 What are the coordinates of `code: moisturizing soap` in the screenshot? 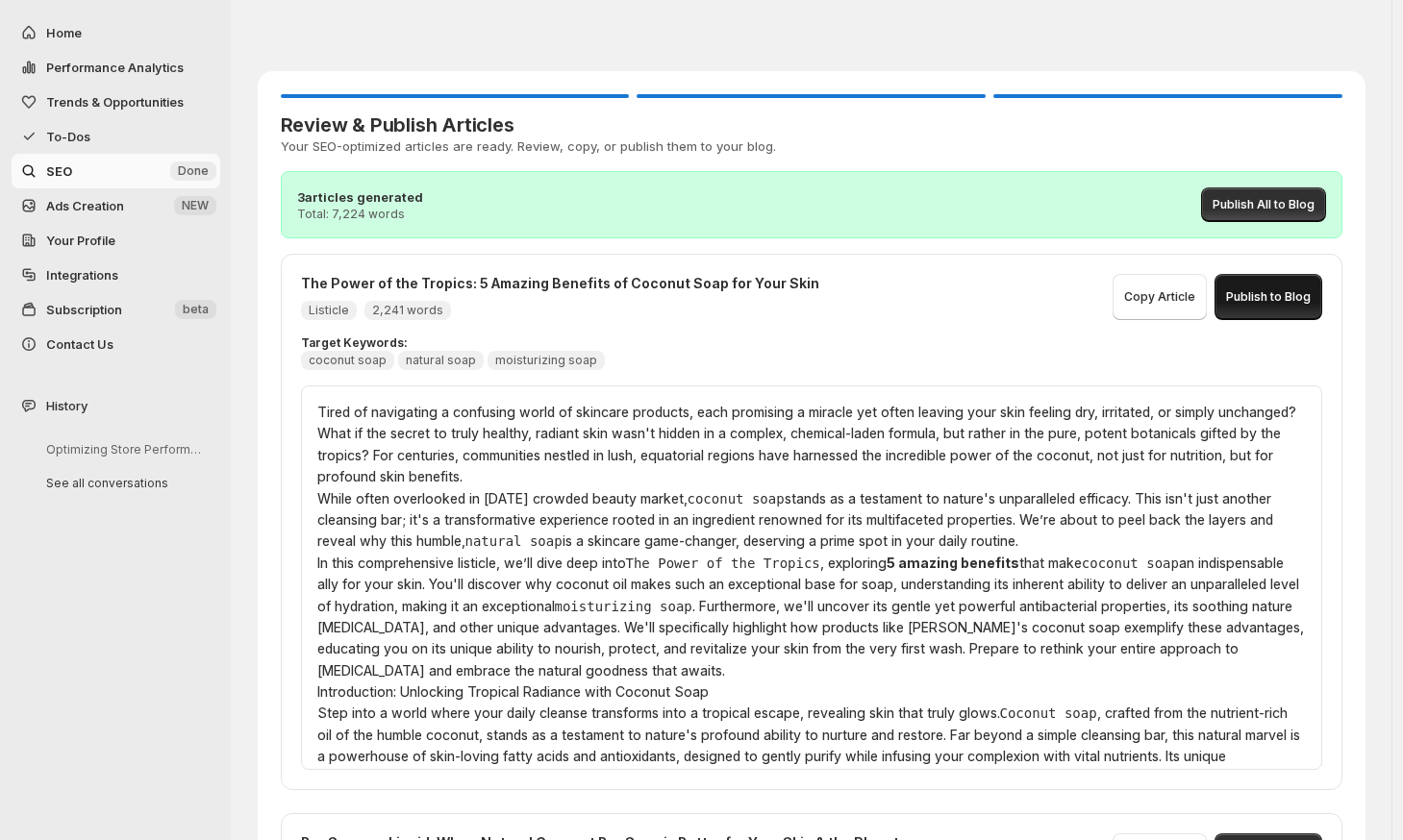 It's located at (624, 607).